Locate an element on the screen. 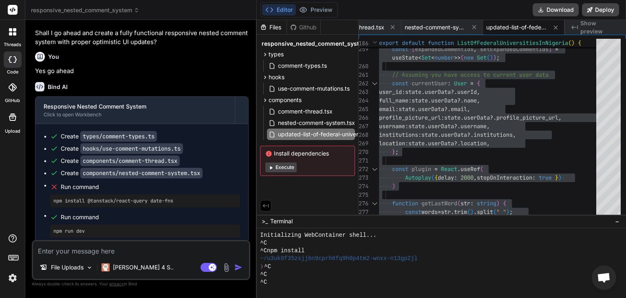  span: expandedCommentIds is located at coordinates (444, 49).